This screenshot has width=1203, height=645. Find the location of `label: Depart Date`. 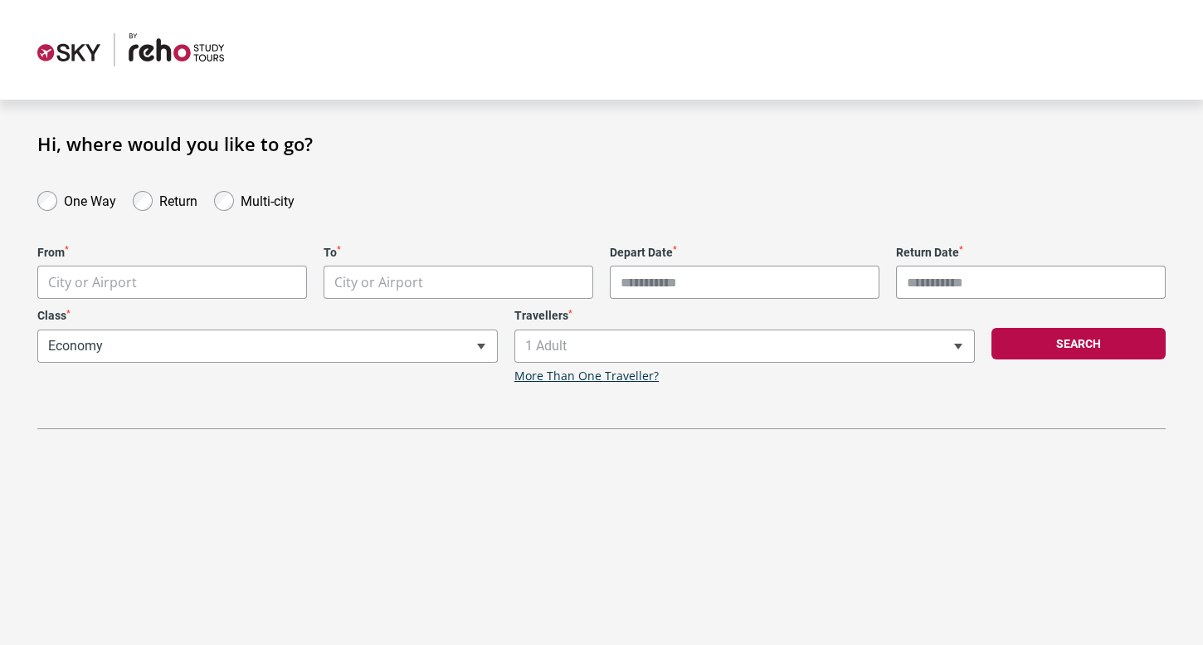

label: Depart Date is located at coordinates (744, 252).